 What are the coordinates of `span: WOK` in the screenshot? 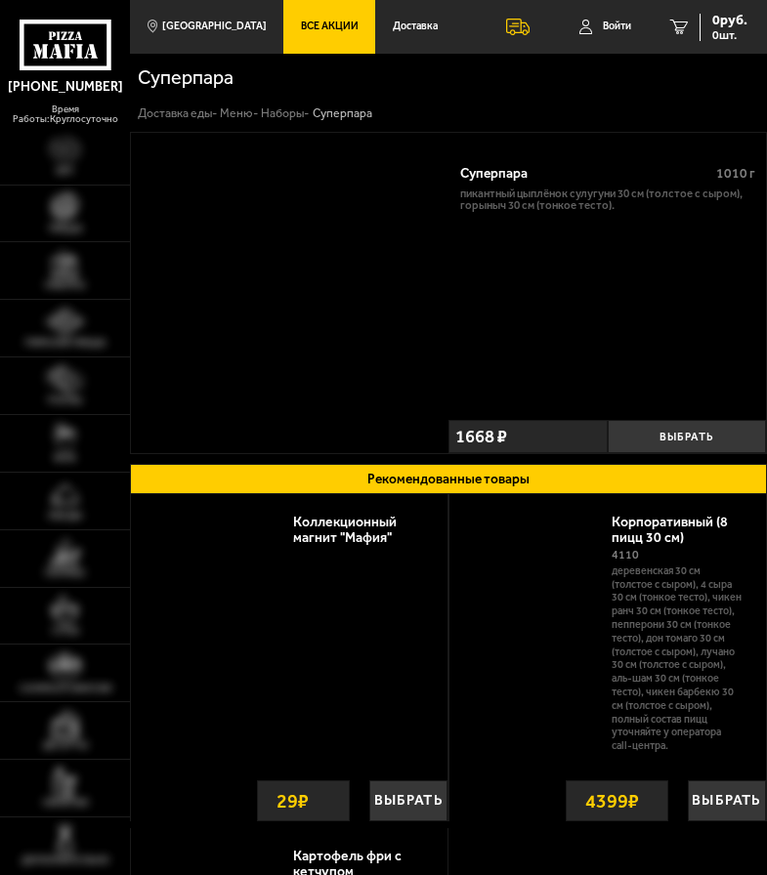 It's located at (64, 459).